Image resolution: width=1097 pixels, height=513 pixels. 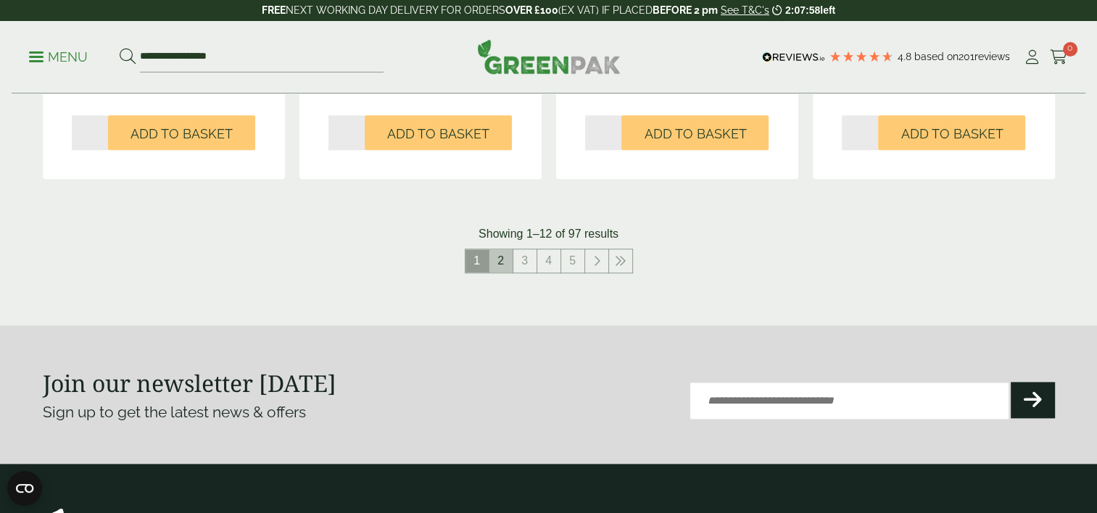 I want to click on a: Menu, so click(x=58, y=56).